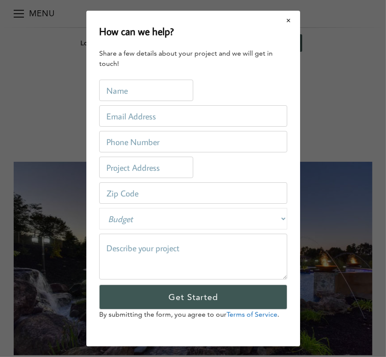 This screenshot has height=357, width=386. I want to click on h2: How can we help?, so click(136, 31).